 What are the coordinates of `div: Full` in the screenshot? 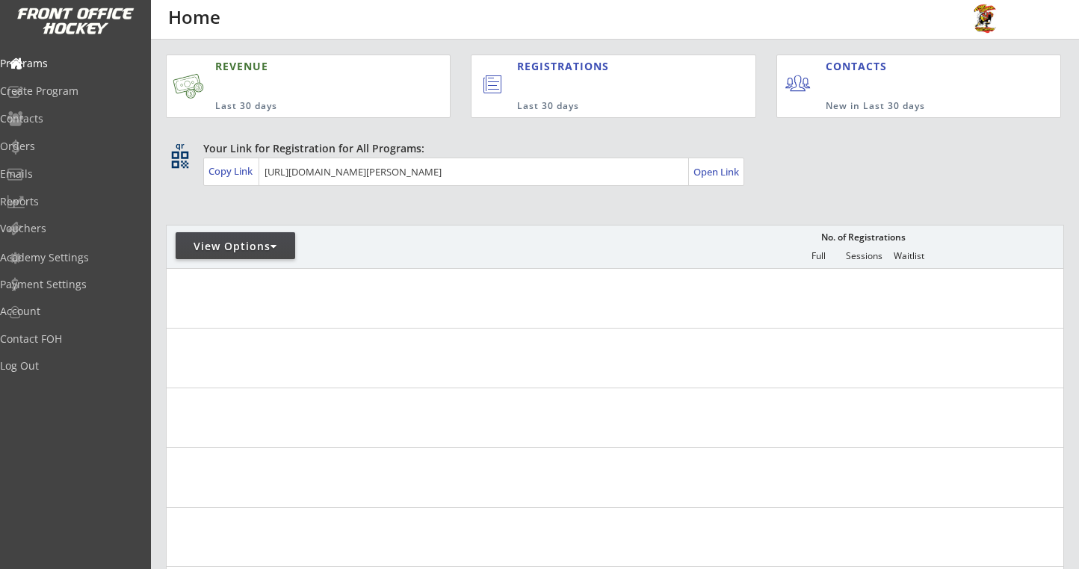 It's located at (818, 256).